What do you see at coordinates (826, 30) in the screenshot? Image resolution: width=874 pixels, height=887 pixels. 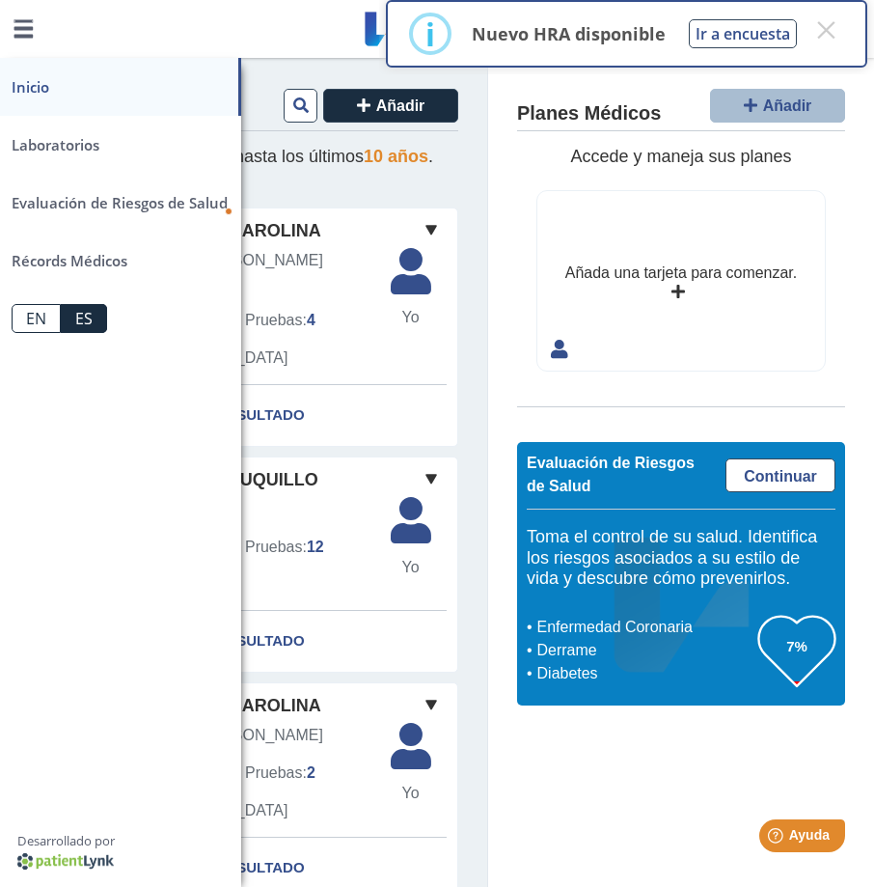 I see `button: Close this dialog` at bounding box center [826, 30].